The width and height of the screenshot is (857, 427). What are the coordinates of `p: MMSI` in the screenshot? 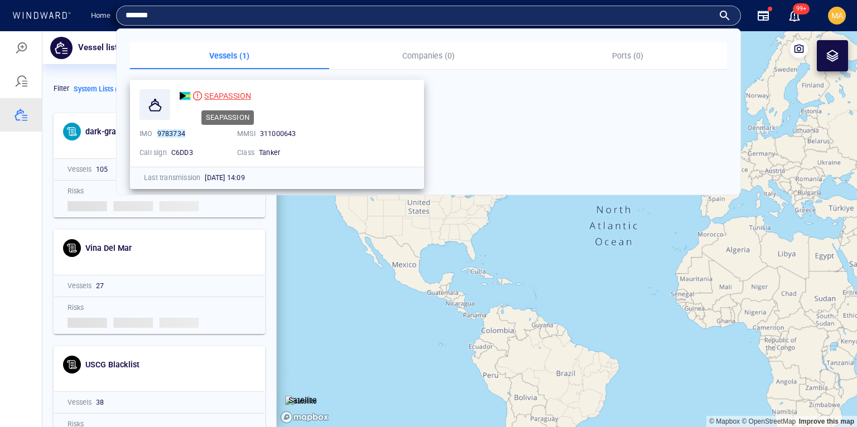 It's located at (246, 134).